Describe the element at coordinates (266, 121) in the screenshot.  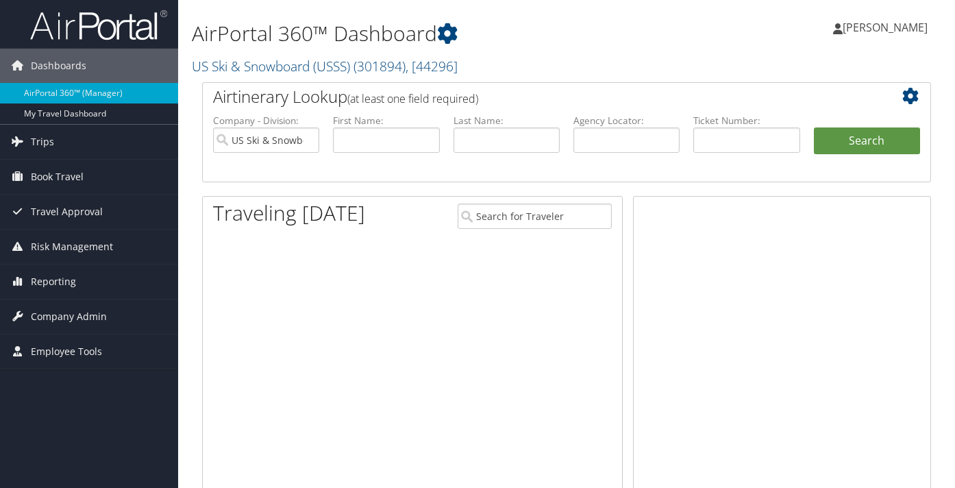
I see `label: Company - Division:` at that location.